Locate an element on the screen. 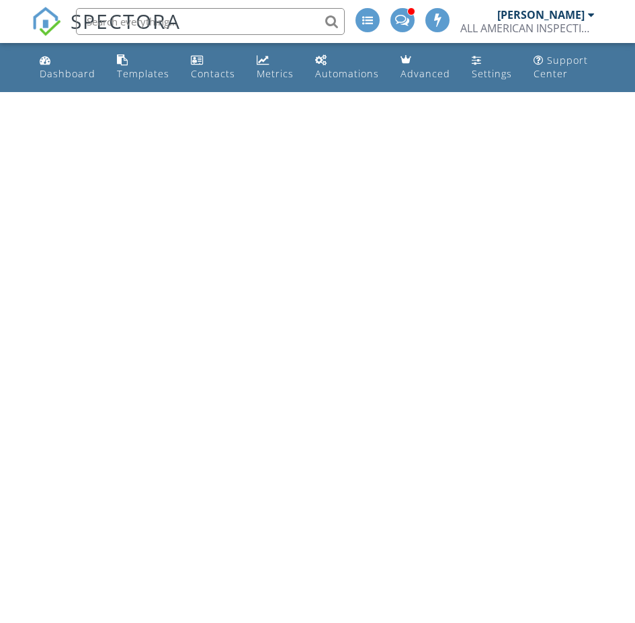  a: Settings is located at coordinates (492, 67).